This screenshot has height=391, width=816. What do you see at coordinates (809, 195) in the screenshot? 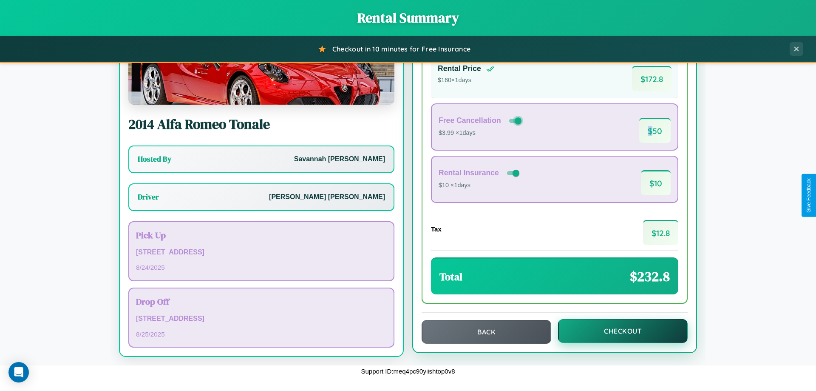
I see `div: Give Feedback` at bounding box center [809, 195].